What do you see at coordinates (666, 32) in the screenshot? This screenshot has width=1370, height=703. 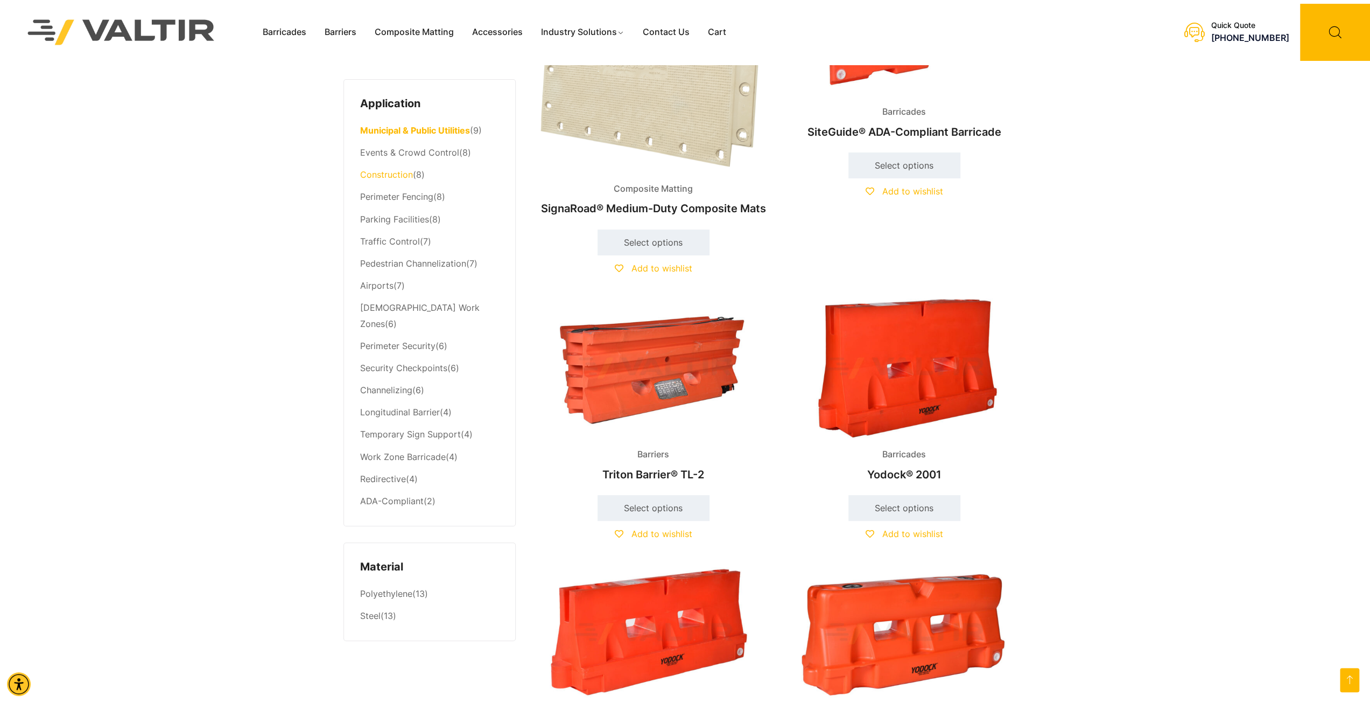 I see `a: Contact Us` at bounding box center [666, 32].